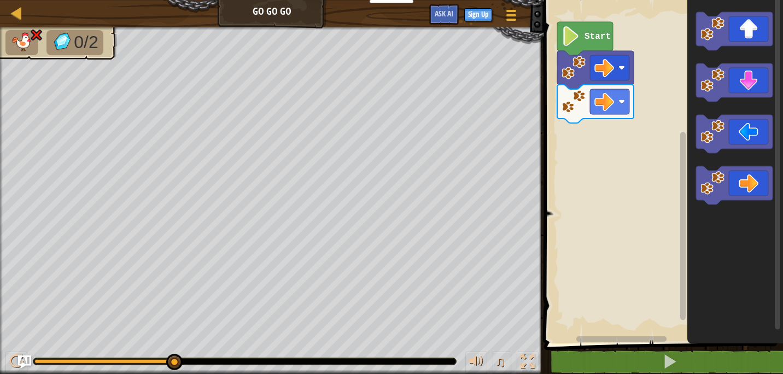  What do you see at coordinates (512, 17) in the screenshot?
I see `button: Show game menu` at bounding box center [512, 17].